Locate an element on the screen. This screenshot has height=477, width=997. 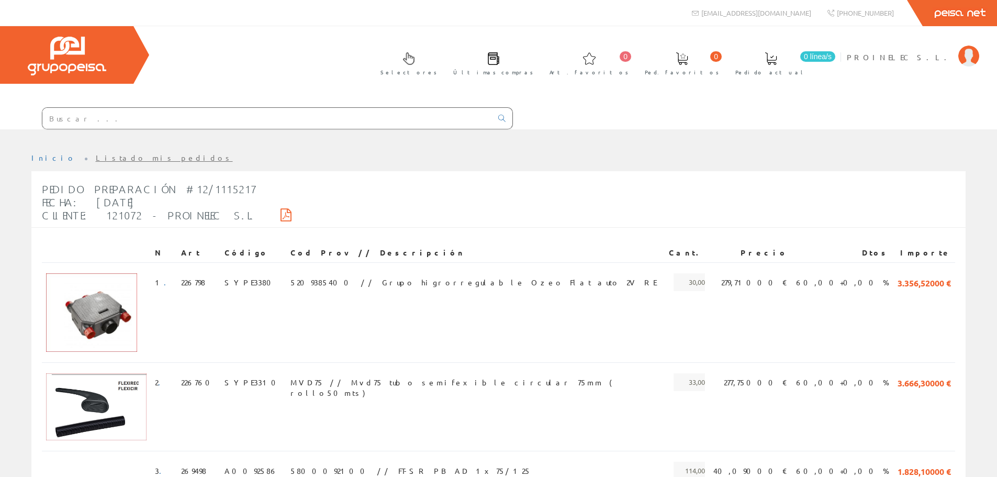
span: Ped. favoritos is located at coordinates (682, 72).